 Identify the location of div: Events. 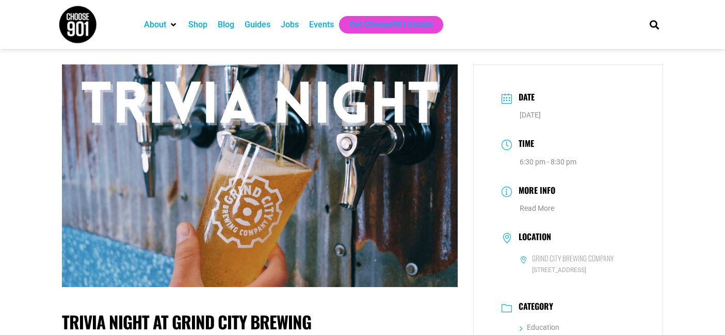
(322, 25).